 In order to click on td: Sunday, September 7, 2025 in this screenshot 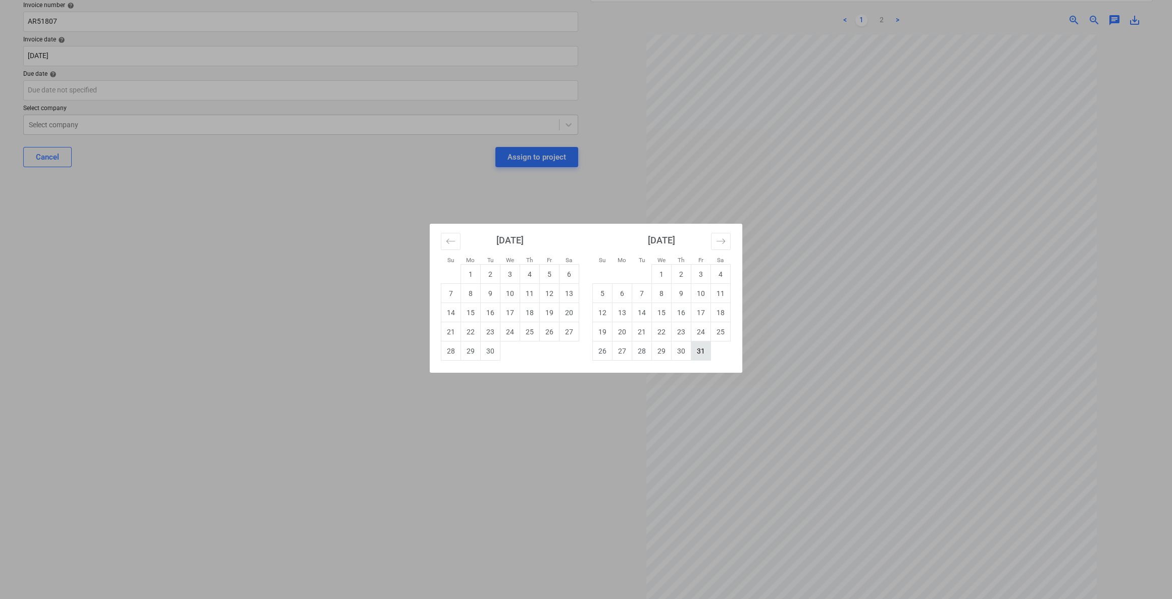, I will do `click(451, 293)`.